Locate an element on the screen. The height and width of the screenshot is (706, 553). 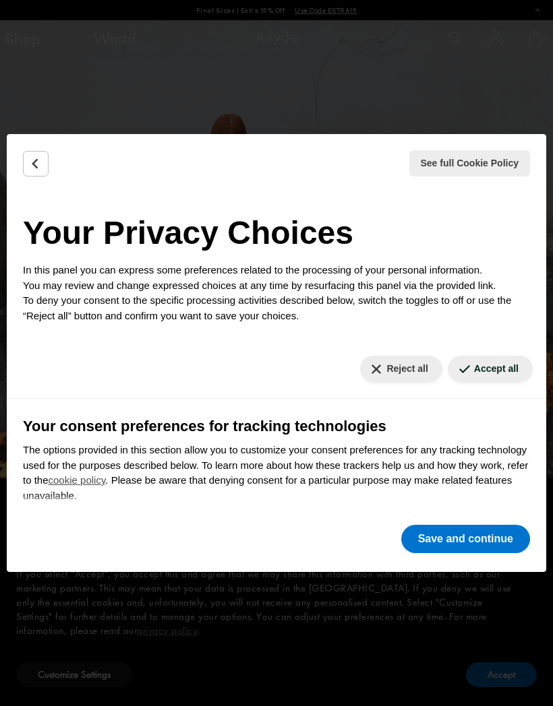
button: Reject all is located at coordinates (400, 369).